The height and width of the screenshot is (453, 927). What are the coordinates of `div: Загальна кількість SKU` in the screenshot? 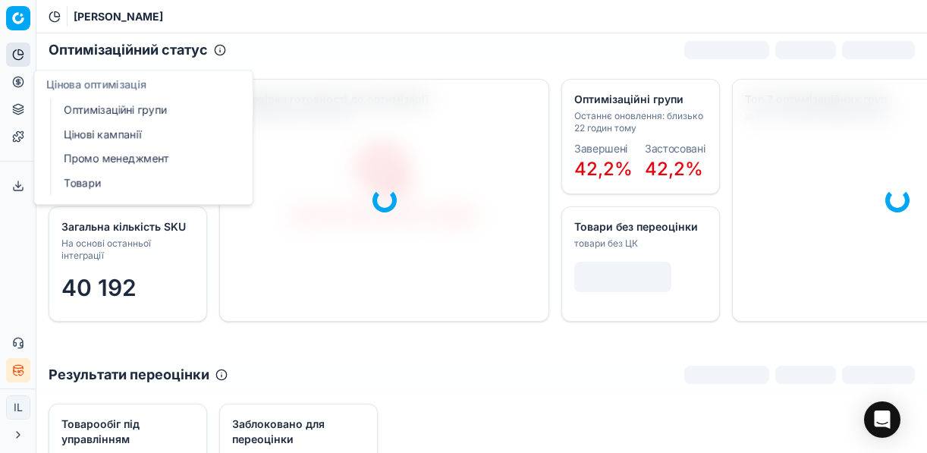 It's located at (126, 227).